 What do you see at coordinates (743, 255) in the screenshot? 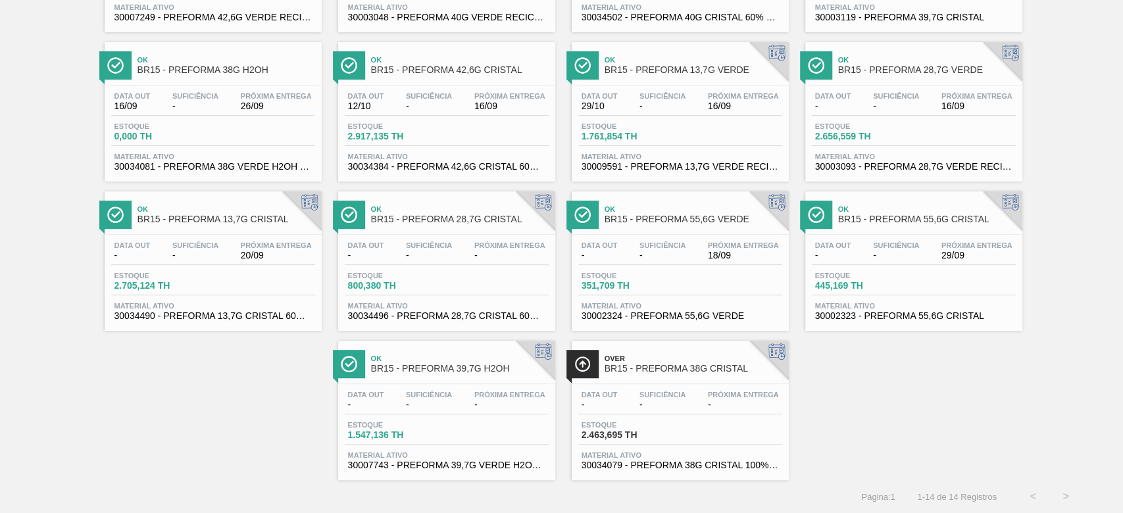
I see `span: 18/09` at bounding box center [743, 255].